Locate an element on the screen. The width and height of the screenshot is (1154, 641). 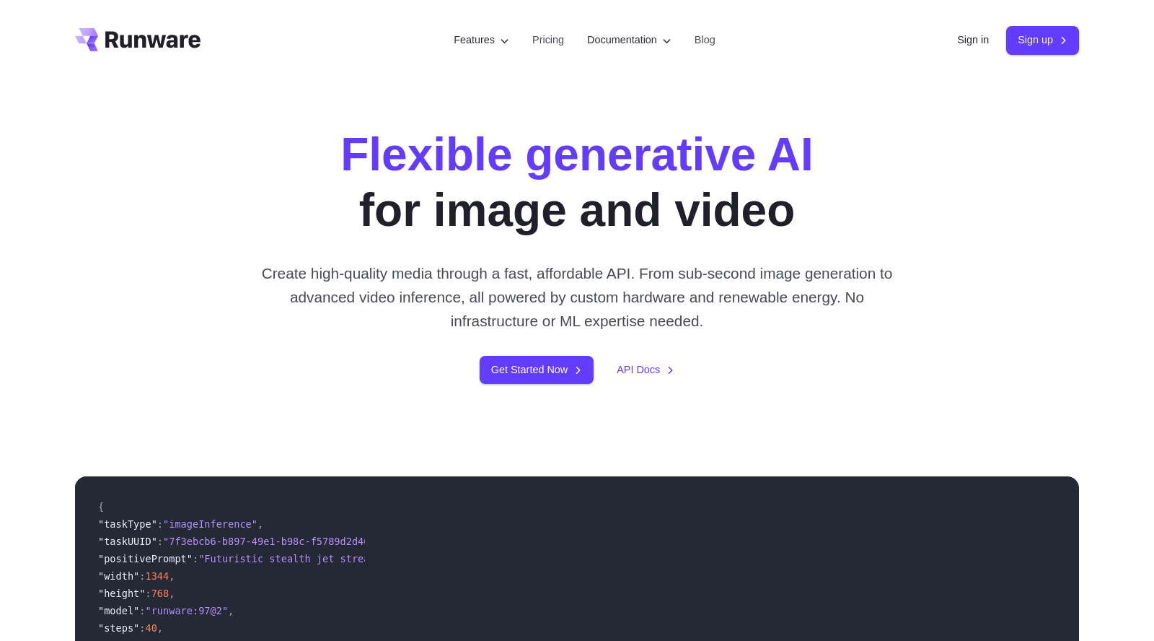
span: 40 is located at coordinates (151, 628).